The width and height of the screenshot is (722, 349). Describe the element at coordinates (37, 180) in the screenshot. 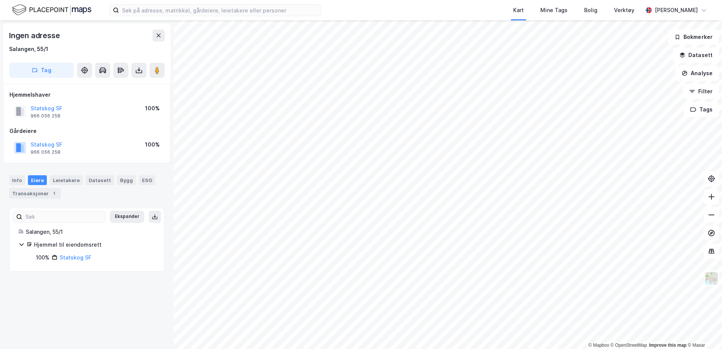

I see `div: Eiere` at that location.